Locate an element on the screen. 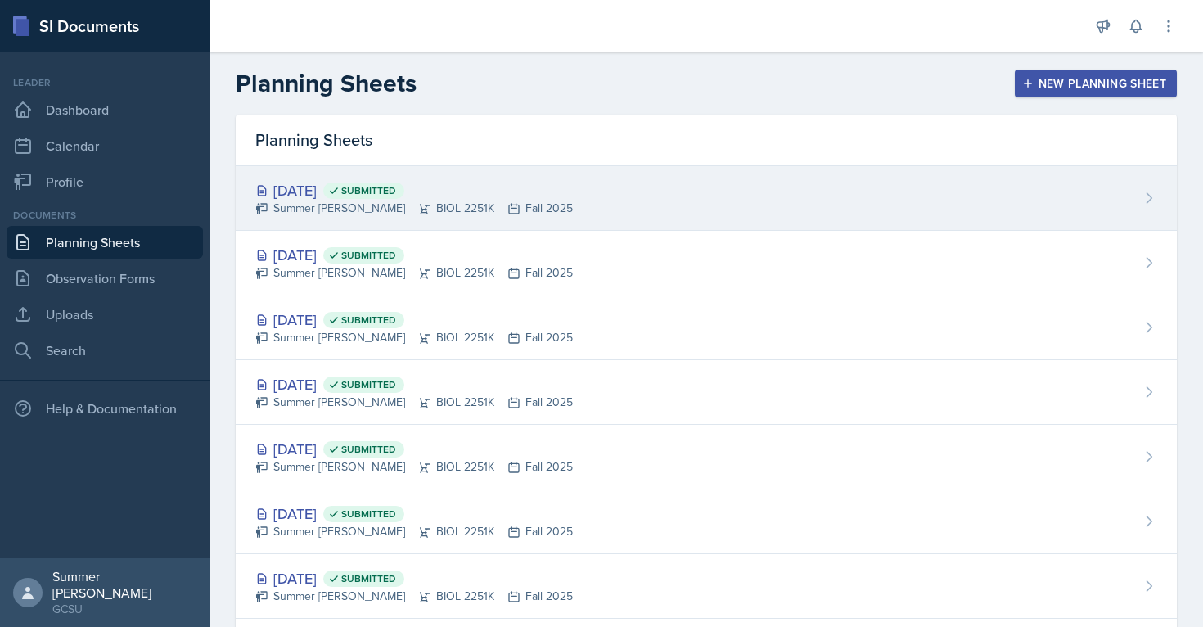 The width and height of the screenshot is (1203, 627). a: Planning Sheets is located at coordinates (105, 242).